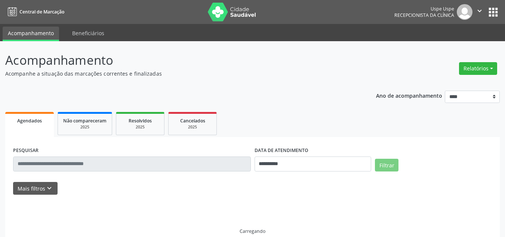  What do you see at coordinates (424, 15) in the screenshot?
I see `span: Recepcionista da clínica` at bounding box center [424, 15].